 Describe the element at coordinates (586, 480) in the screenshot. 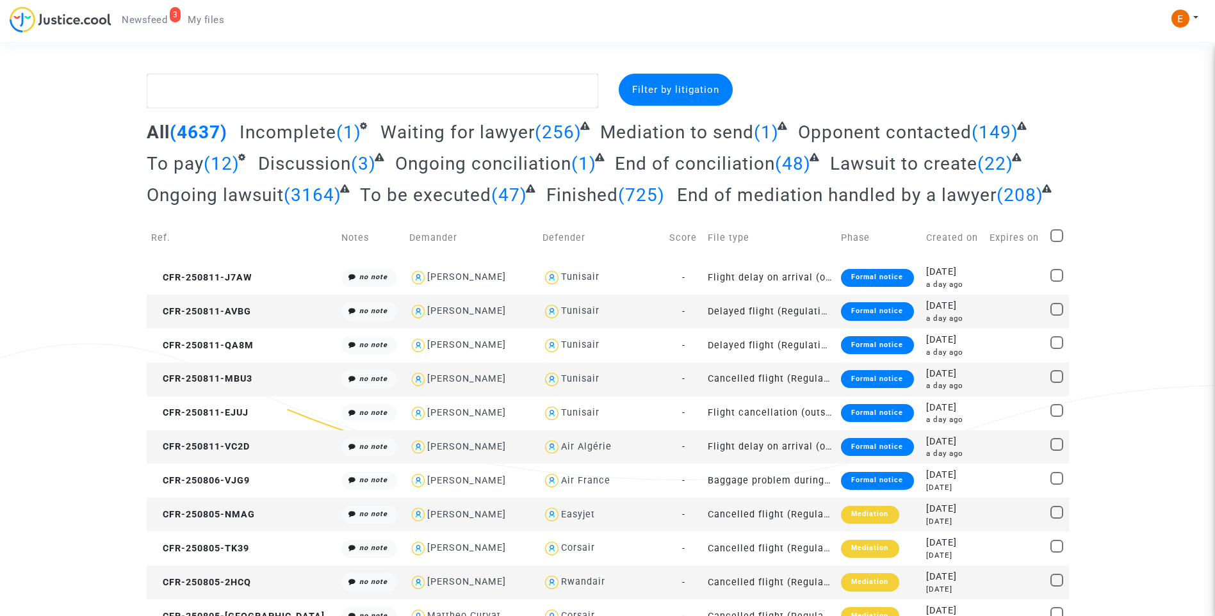

I see `div: Air France` at that location.